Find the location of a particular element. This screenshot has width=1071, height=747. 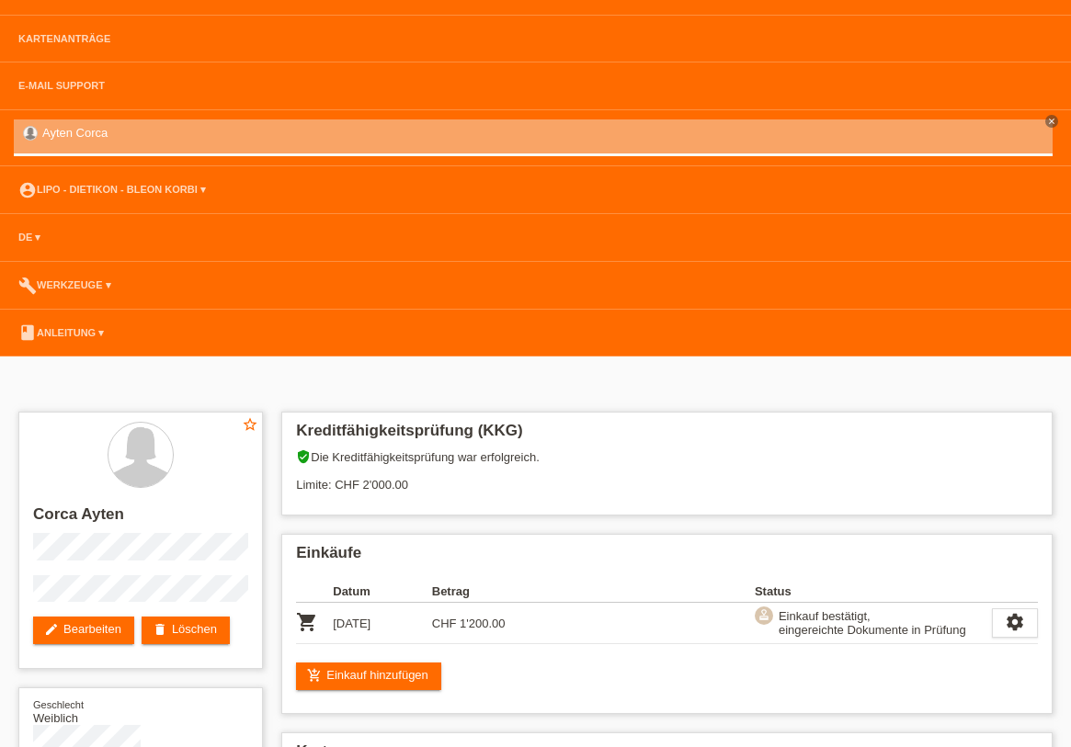

a: Kartenanträge is located at coordinates (64, 39).